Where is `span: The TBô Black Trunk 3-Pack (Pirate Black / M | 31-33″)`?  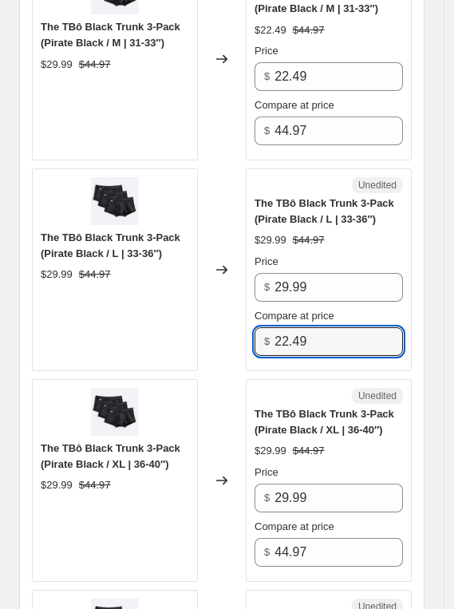
span: The TBô Black Trunk 3-Pack (Pirate Black / M | 31-33″) is located at coordinates (110, 34).